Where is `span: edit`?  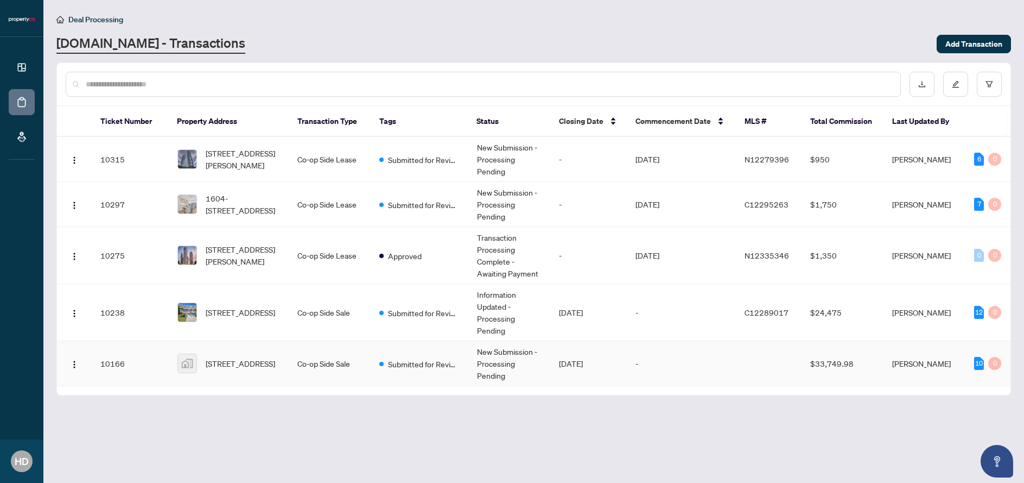 span: edit is located at coordinates (956, 84).